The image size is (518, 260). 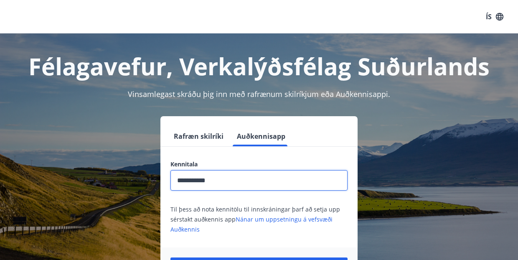 What do you see at coordinates (259, 164) in the screenshot?
I see `label: Kennitala` at bounding box center [259, 164].